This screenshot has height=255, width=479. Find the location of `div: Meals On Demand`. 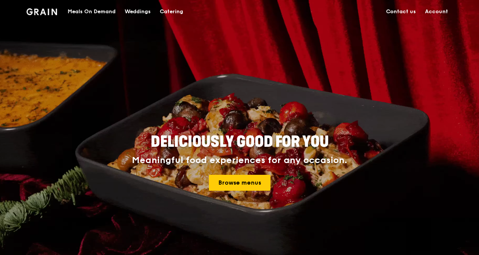

div: Meals On Demand is located at coordinates (91, 12).